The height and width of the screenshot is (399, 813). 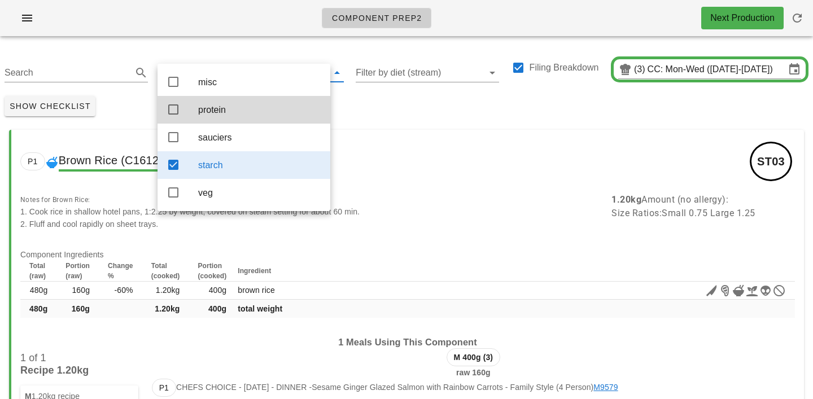 I want to click on b: 1.20kg, so click(x=626, y=199).